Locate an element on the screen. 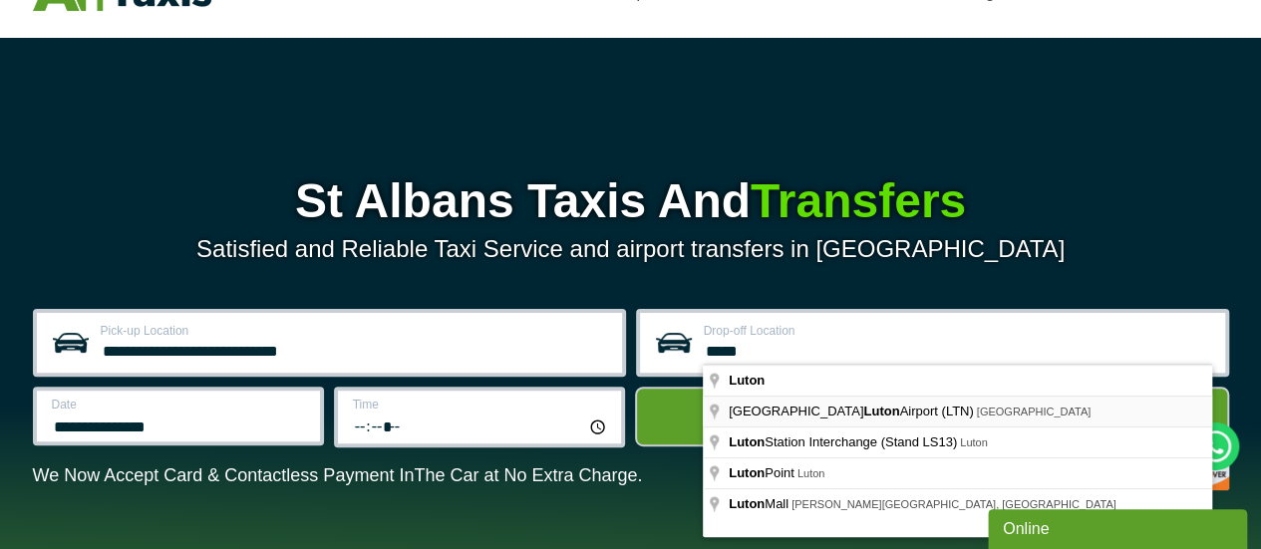  p: We Now Accept Card & Contactless Payment In is located at coordinates (338, 476).